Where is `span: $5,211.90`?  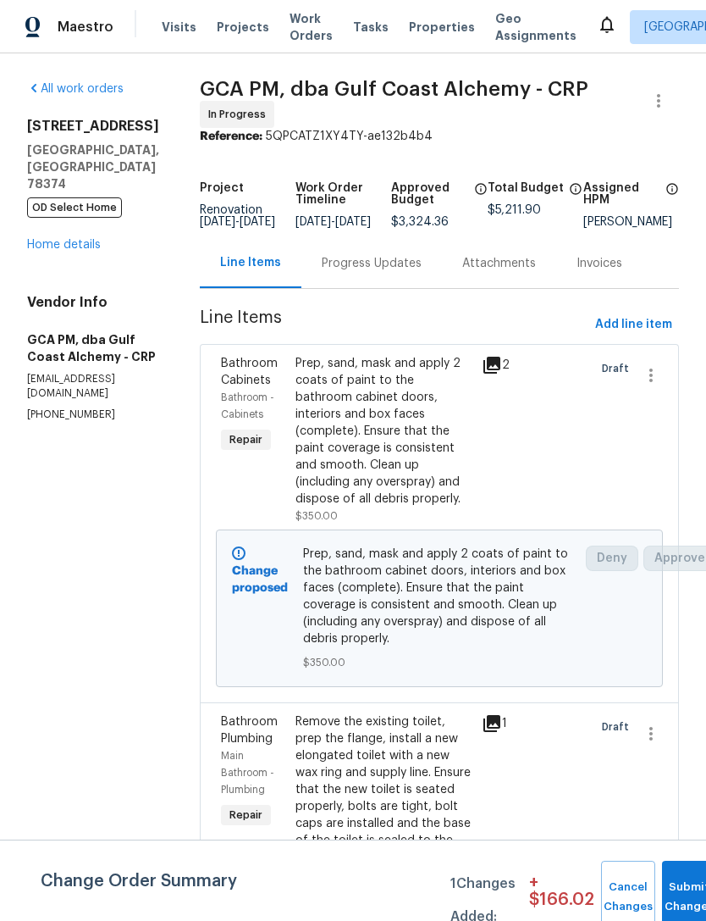
span: $5,211.90 is located at coordinates (514, 210).